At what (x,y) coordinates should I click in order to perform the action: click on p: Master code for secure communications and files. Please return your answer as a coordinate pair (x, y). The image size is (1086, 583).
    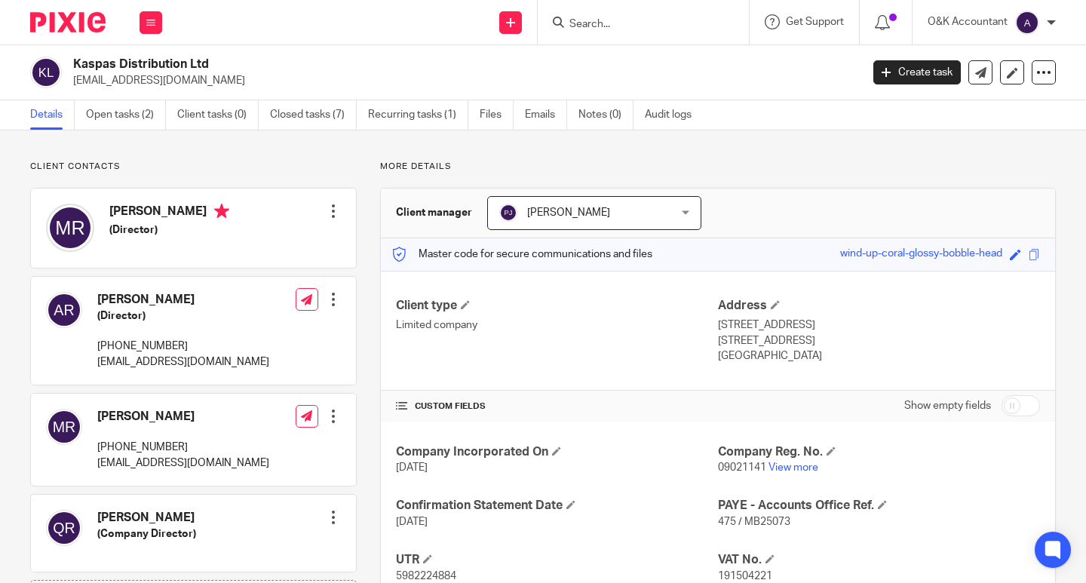
    Looking at the image, I should click on (522, 254).